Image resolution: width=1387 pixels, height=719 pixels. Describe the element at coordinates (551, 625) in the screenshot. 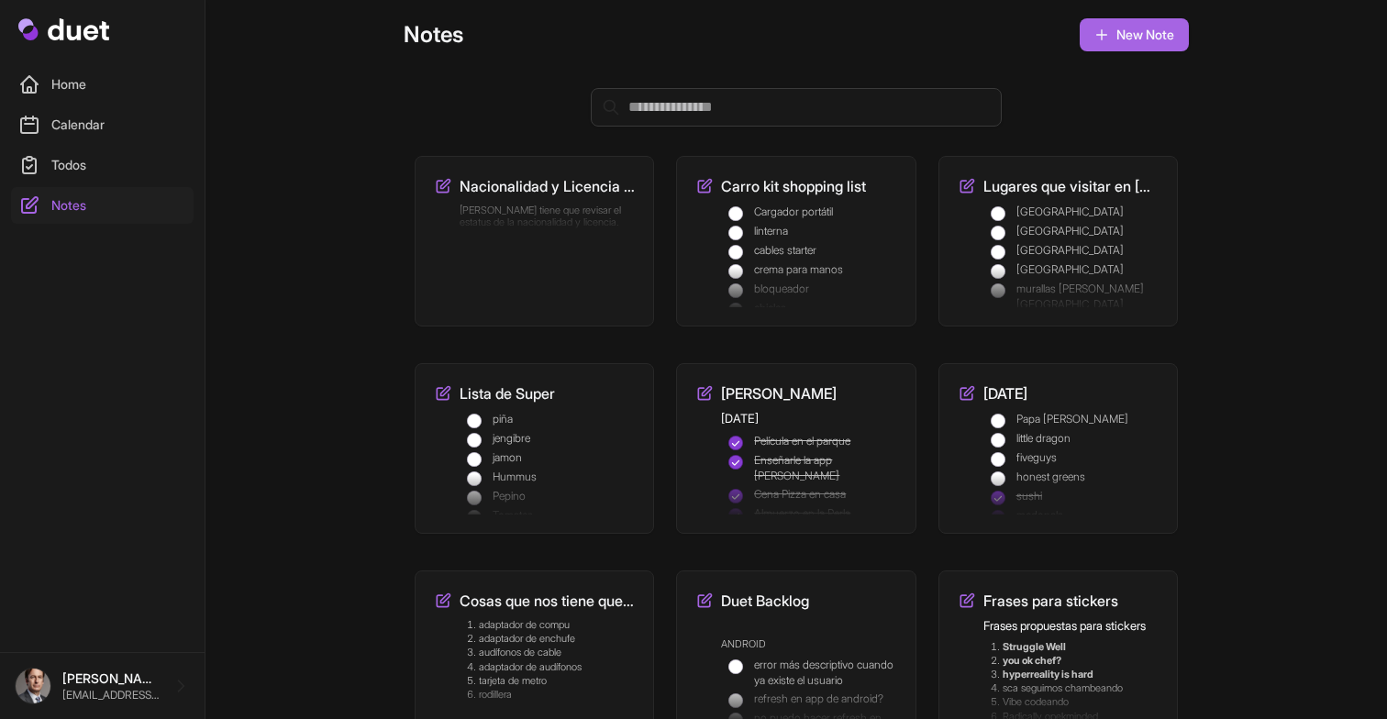

I see `li: adaptador de compu` at that location.